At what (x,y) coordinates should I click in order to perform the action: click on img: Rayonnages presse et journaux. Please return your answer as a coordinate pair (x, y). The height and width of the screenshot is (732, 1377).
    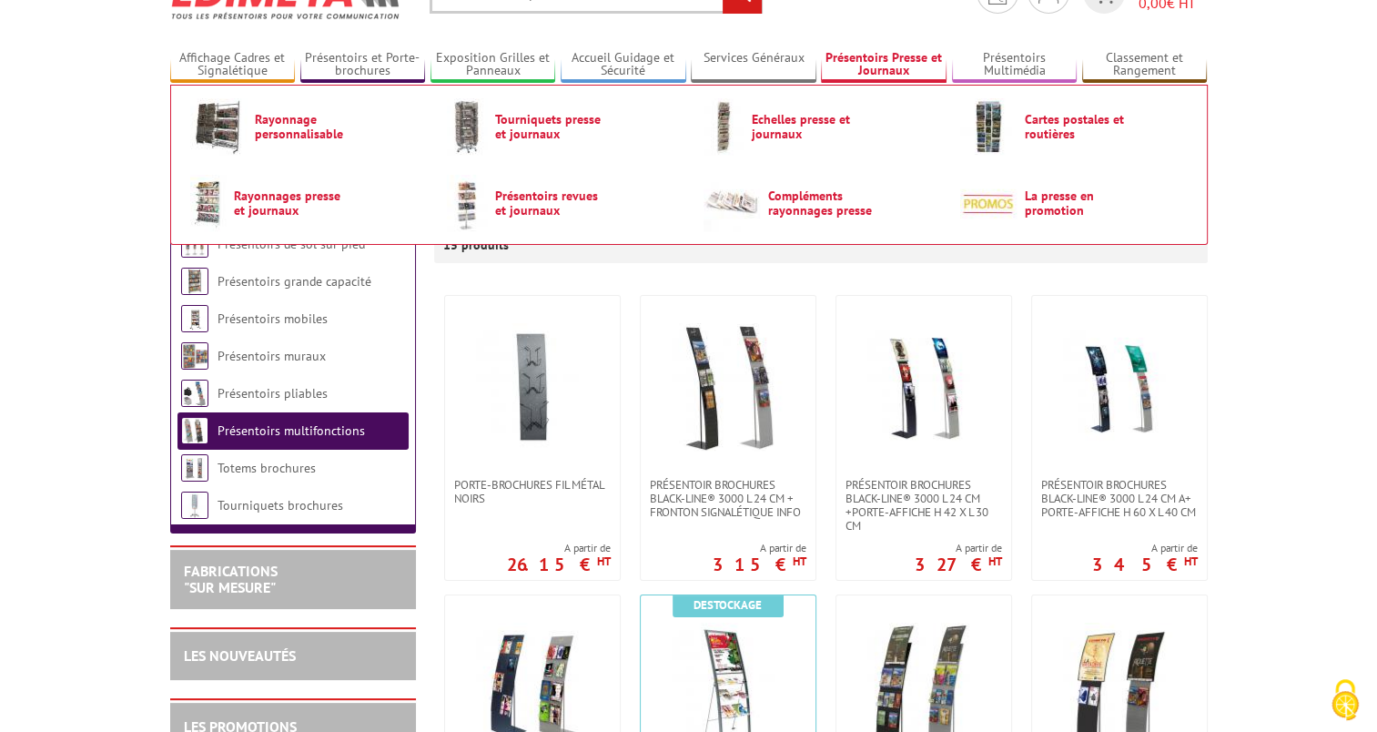
    Looking at the image, I should click on (208, 203).